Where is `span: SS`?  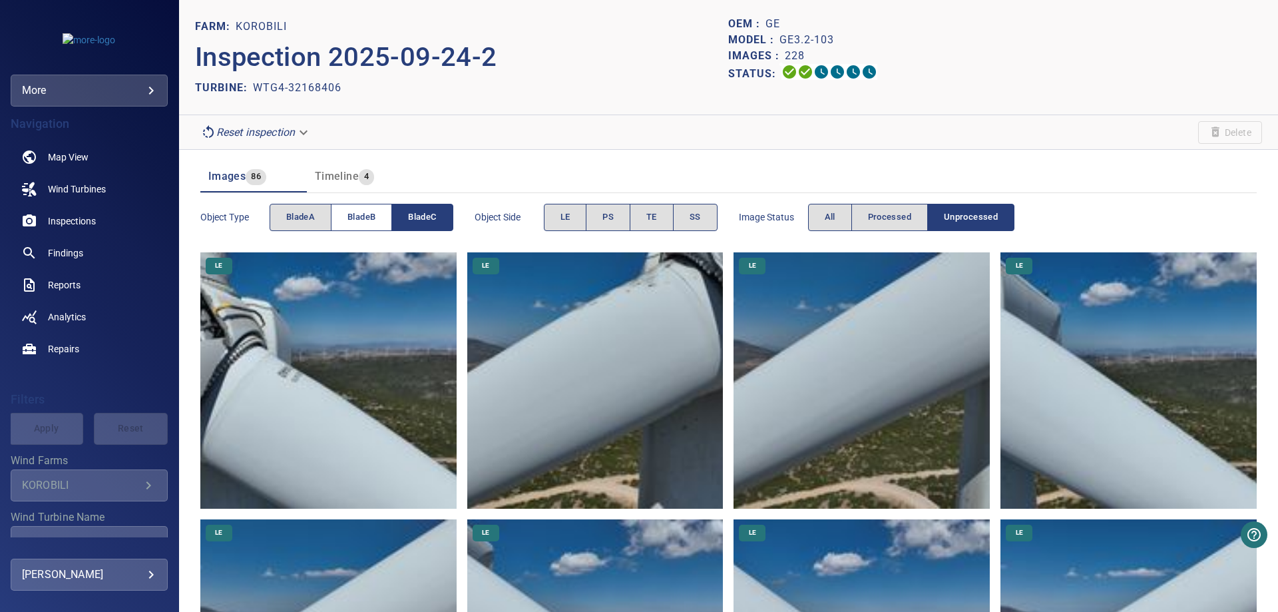 span: SS is located at coordinates (695, 217).